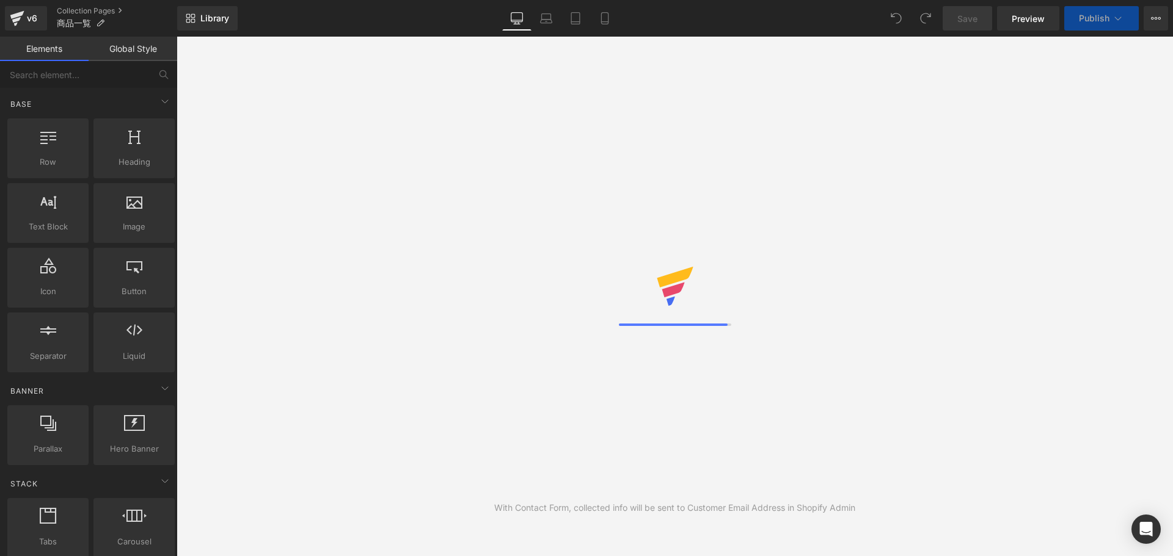  I want to click on span: Banner, so click(27, 391).